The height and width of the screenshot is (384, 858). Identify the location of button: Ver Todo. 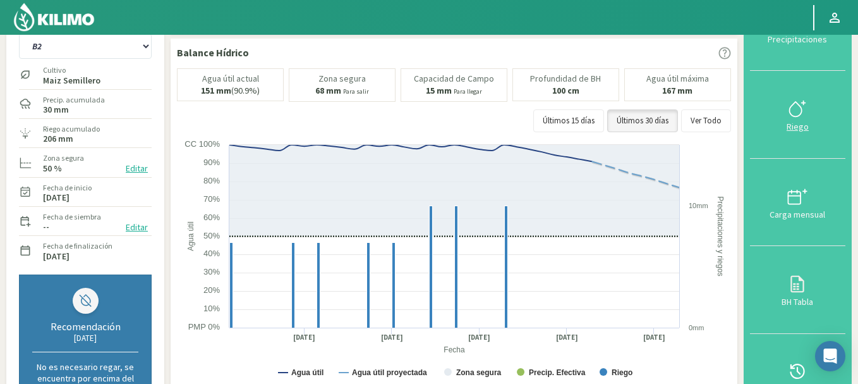
(706, 121).